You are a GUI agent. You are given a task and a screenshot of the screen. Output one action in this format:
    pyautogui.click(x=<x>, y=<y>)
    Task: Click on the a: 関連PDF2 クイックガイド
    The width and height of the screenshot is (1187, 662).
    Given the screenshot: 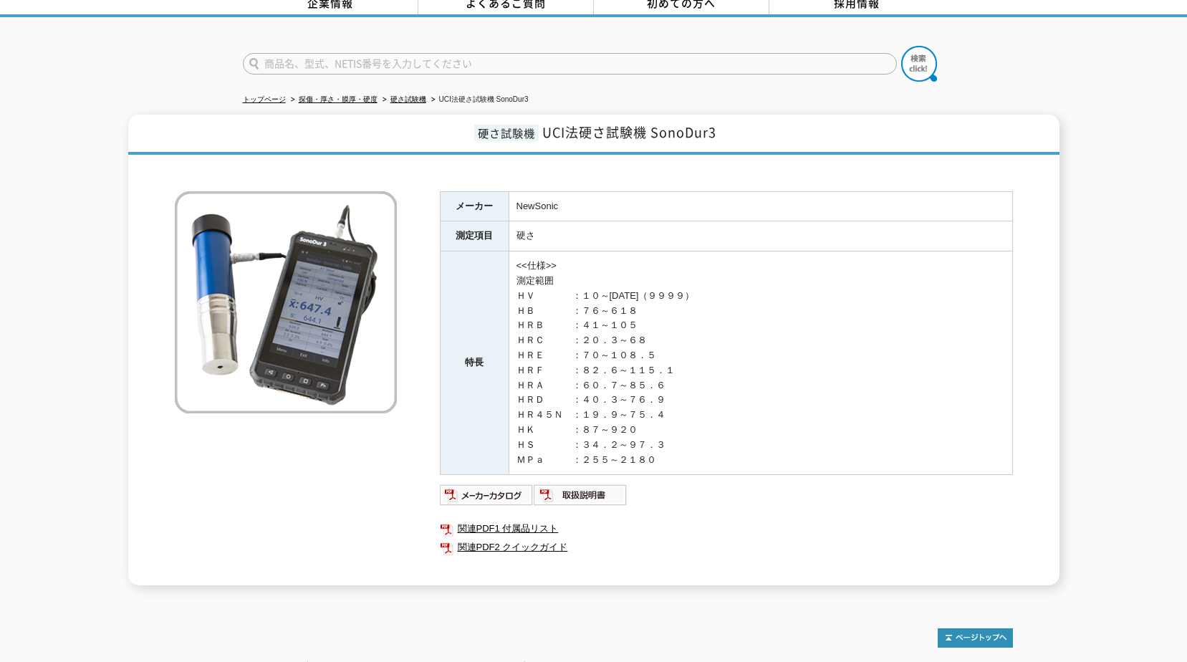 What is the action you would take?
    pyautogui.click(x=727, y=547)
    